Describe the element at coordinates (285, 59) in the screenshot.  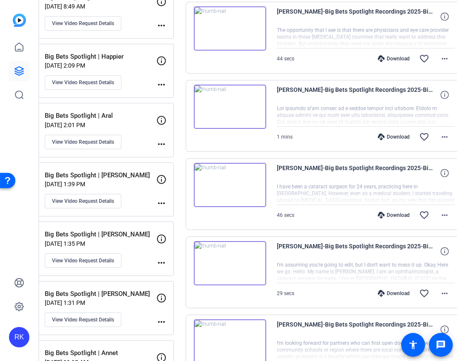
I see `span: 44 secs` at that location.